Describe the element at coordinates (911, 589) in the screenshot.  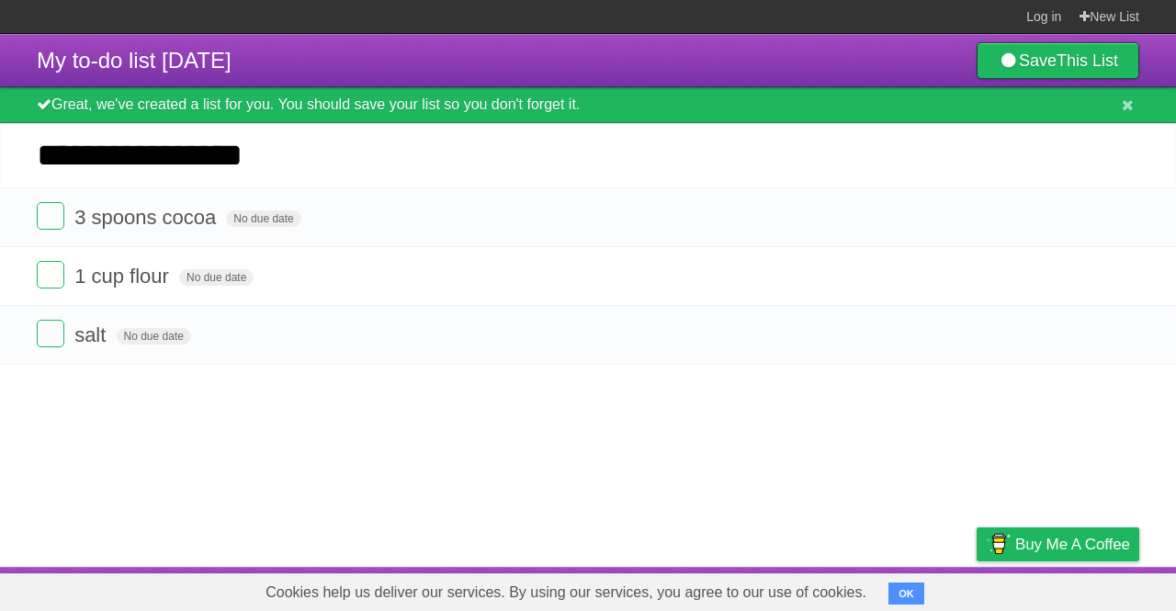
I see `a: Terms` at that location.